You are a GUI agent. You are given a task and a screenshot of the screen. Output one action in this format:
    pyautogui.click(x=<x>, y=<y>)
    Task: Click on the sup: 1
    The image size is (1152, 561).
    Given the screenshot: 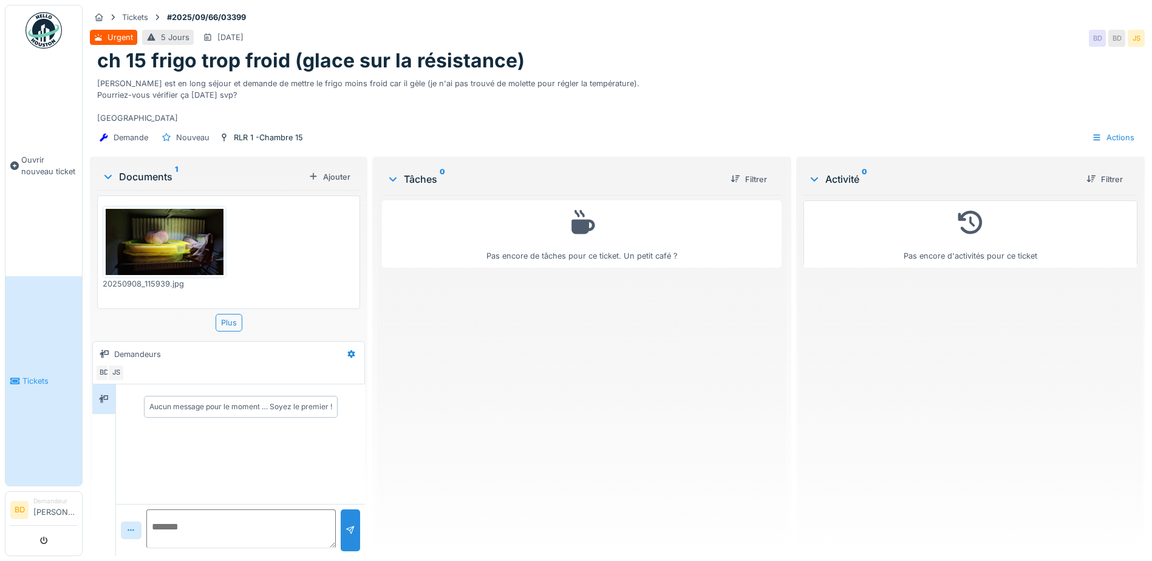 What is the action you would take?
    pyautogui.click(x=176, y=177)
    